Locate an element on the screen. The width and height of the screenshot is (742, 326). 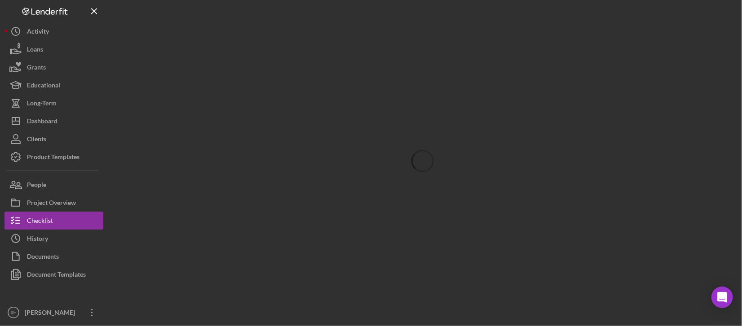
div: Checklist is located at coordinates (40, 222).